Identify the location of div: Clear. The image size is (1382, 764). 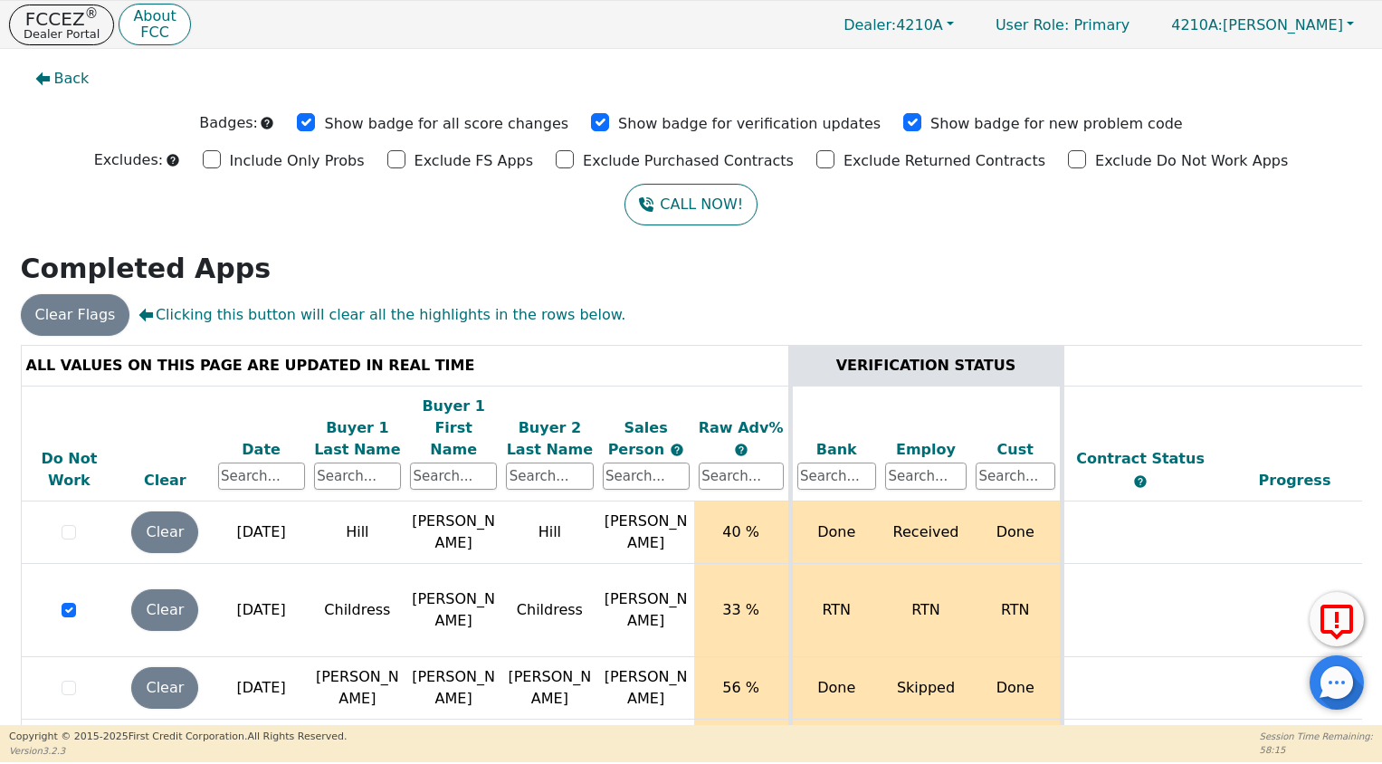
(165, 480).